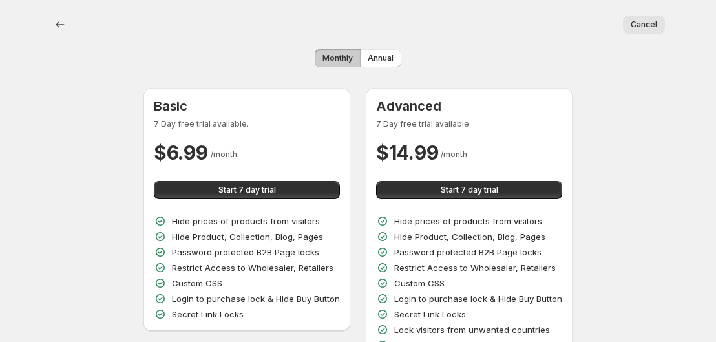 Image resolution: width=716 pixels, height=342 pixels. What do you see at coordinates (181, 153) in the screenshot?
I see `h2: $ 6.99` at bounding box center [181, 153].